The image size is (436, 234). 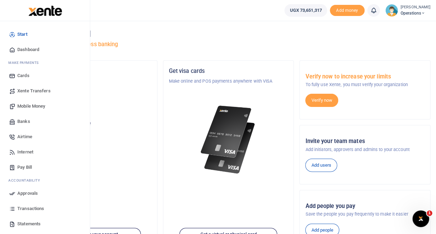 I want to click on span: countability, so click(x=27, y=180).